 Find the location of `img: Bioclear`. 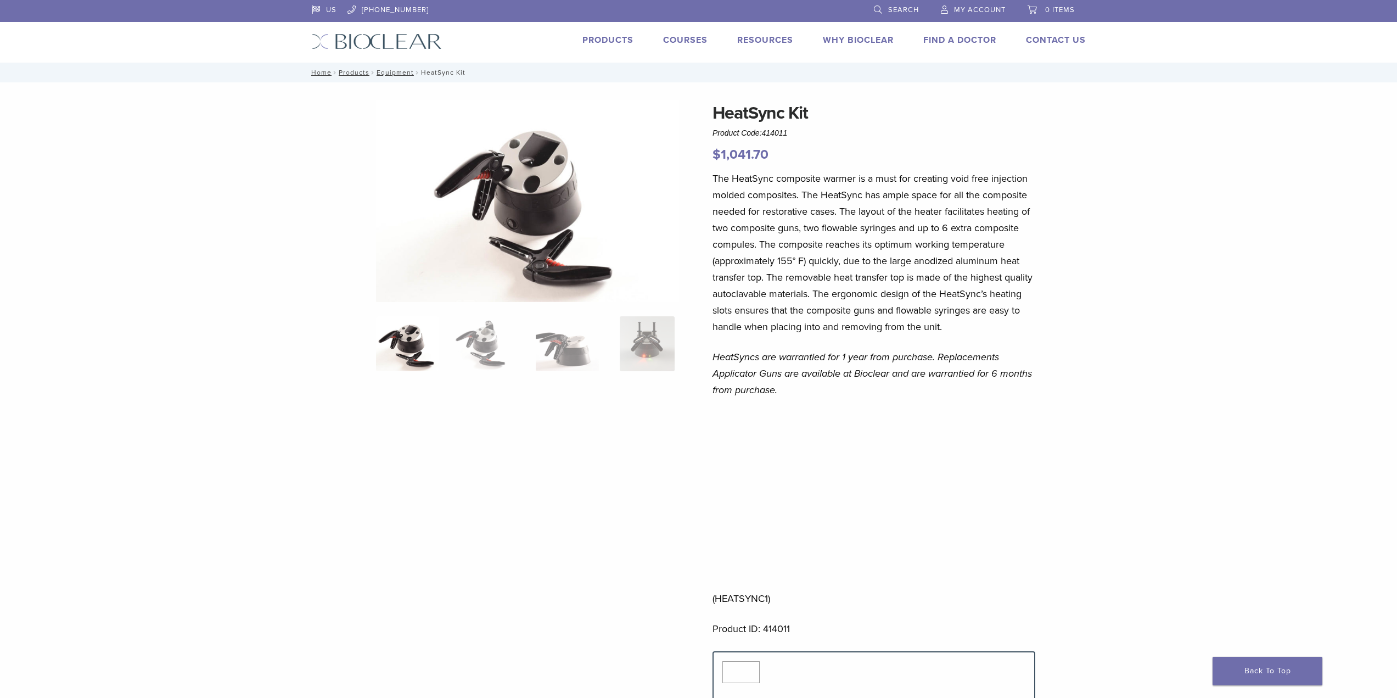

img: Bioclear is located at coordinates (376, 41).